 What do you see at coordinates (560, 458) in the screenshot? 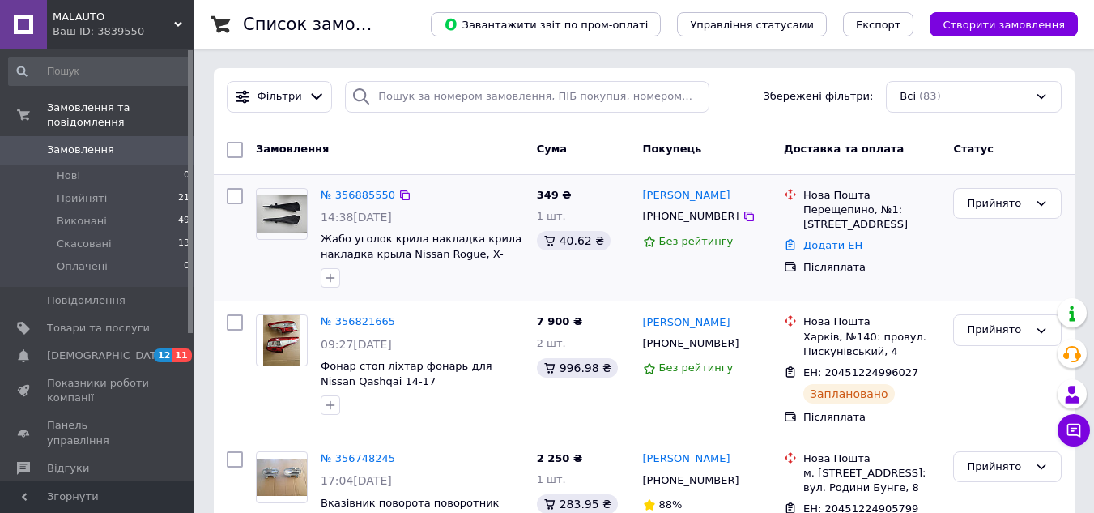
I see `span: 2 250 ₴` at bounding box center [560, 458].